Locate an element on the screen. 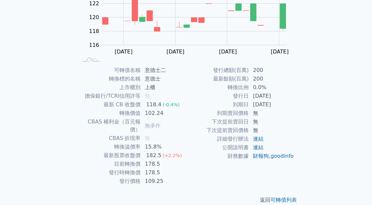  a: 財報狗 is located at coordinates (261, 155).